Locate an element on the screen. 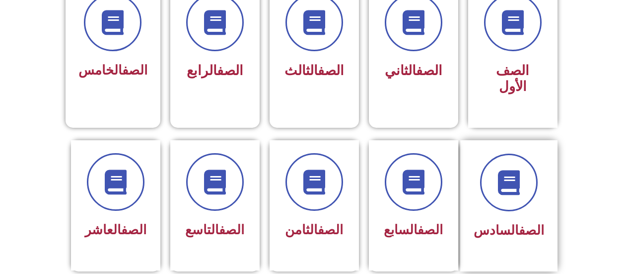  span: السابع is located at coordinates (413, 229).